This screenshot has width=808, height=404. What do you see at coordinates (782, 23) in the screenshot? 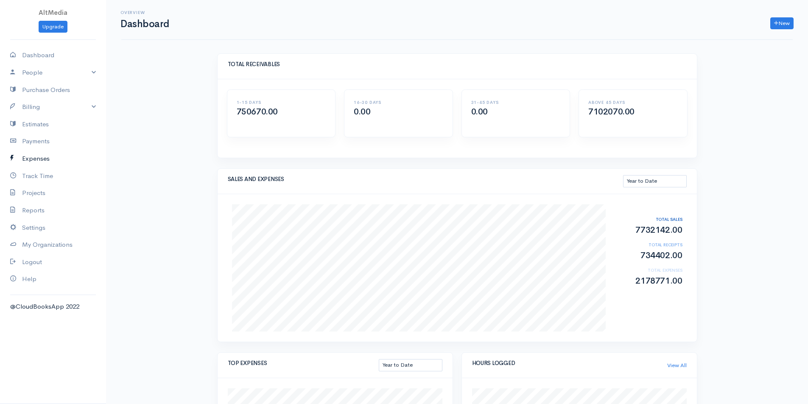
I see `a: New` at bounding box center [782, 23].